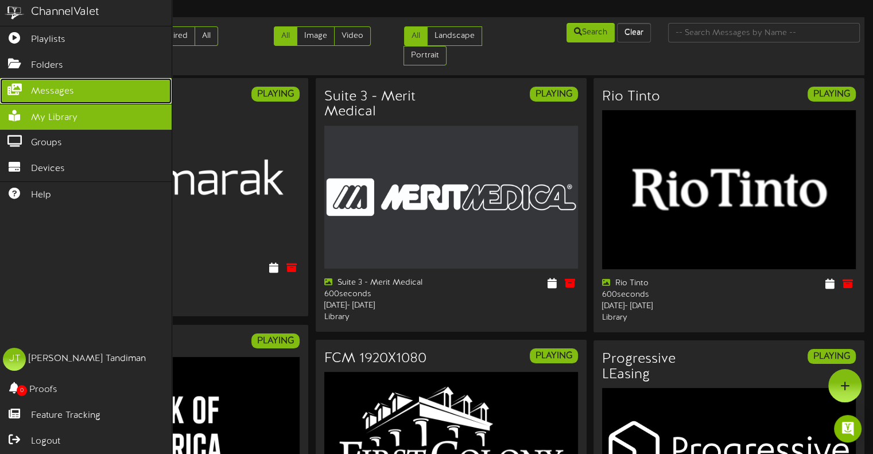 The image size is (873, 454). I want to click on a: Video, so click(352, 36).